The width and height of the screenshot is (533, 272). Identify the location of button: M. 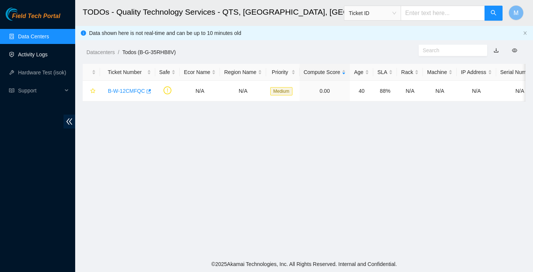
(516, 13).